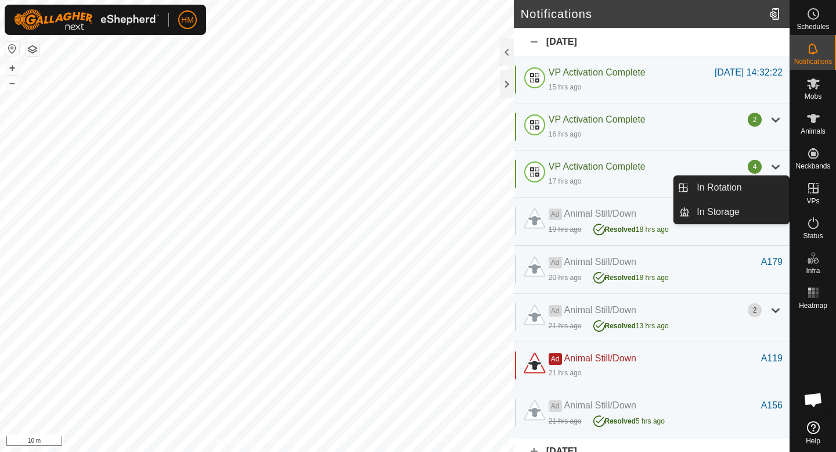 Image resolution: width=836 pixels, height=452 pixels. I want to click on span: Infra, so click(813, 271).